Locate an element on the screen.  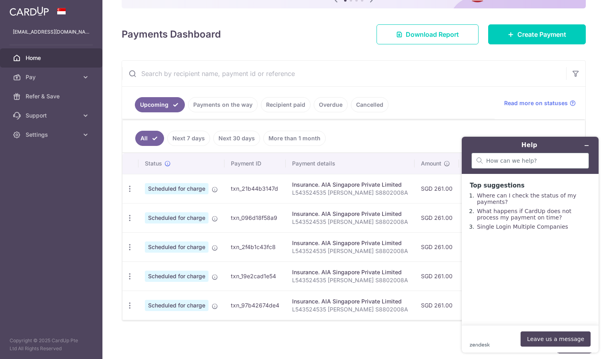
a: Read more on statuses is located at coordinates (540, 103).